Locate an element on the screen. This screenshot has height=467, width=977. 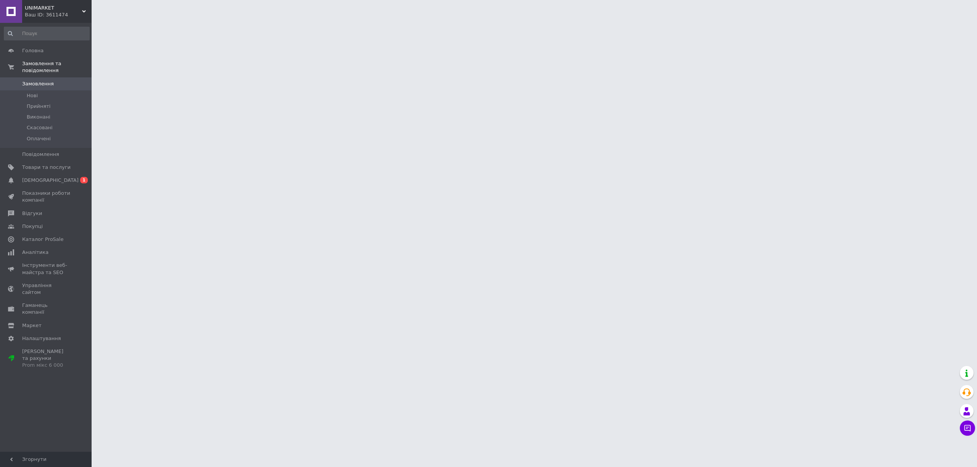
span: Нові is located at coordinates (32, 96).